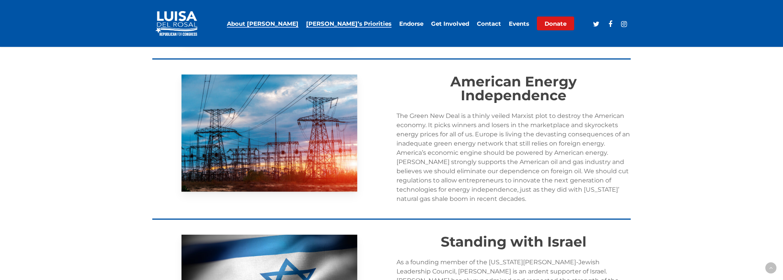 The width and height of the screenshot is (783, 280). What do you see at coordinates (489, 23) in the screenshot?
I see `a: Contact` at bounding box center [489, 23].